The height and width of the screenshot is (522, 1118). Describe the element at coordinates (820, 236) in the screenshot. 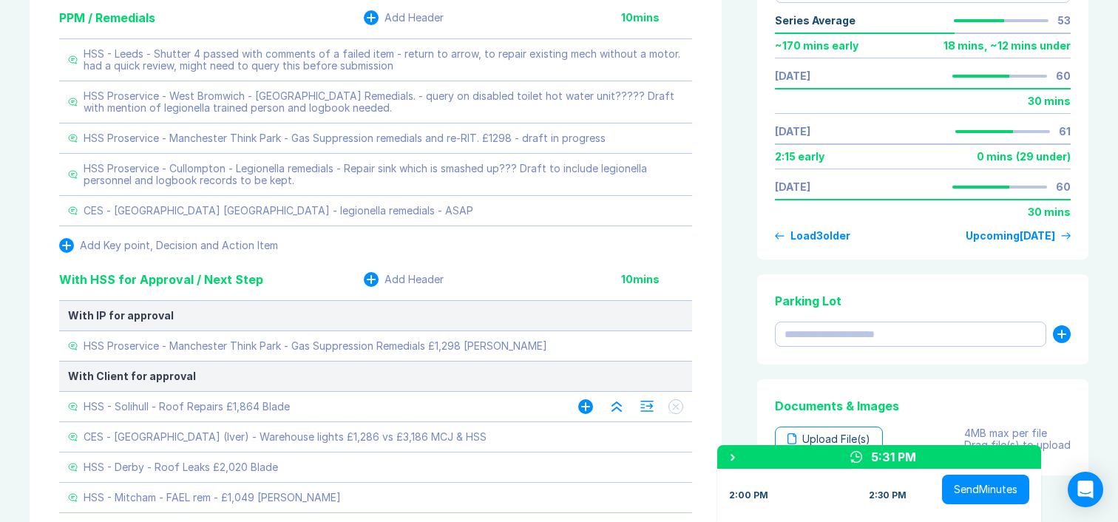

I see `div: Load 3 older` at that location.